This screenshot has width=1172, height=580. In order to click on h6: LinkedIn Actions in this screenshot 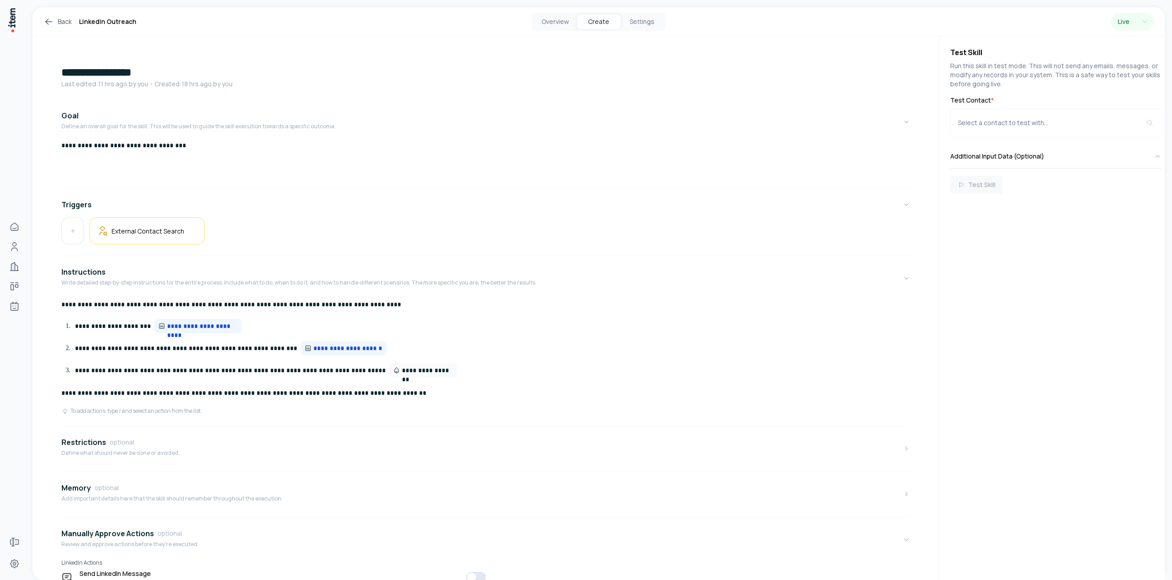, I will do `click(274, 562)`.